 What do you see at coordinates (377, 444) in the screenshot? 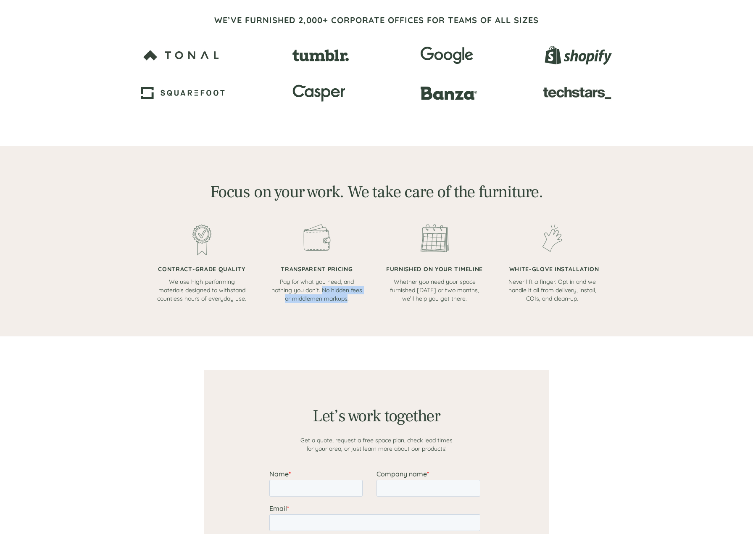
I see `span: Get a quote, request a free space plan, check lead times for your area, or just learn more about ...` at bounding box center [377, 444].